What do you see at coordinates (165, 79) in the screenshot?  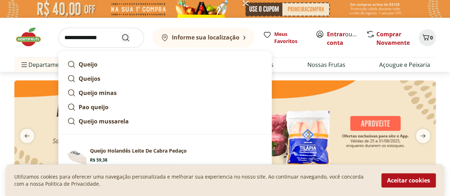 I see `a: Queijos` at bounding box center [165, 79].